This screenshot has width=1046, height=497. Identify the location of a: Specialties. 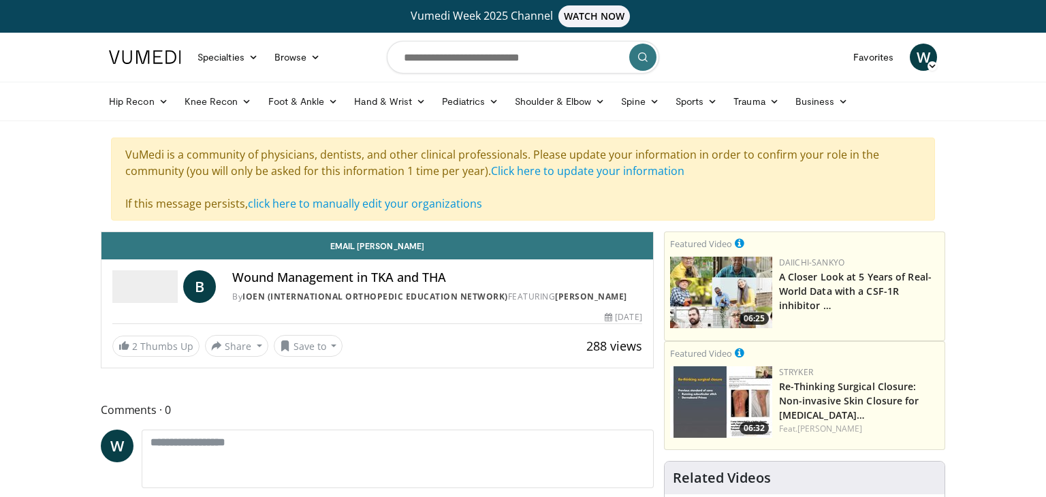
(227, 57).